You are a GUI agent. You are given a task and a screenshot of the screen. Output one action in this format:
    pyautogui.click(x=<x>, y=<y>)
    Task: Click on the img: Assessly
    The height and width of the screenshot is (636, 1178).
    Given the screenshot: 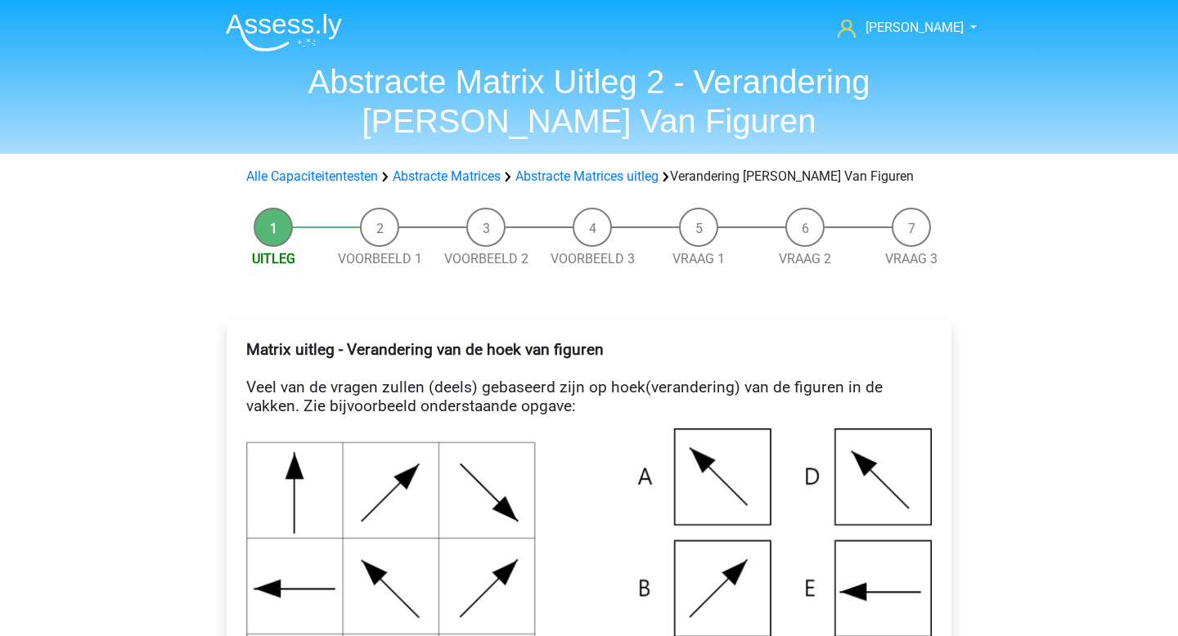 What is the action you would take?
    pyautogui.click(x=284, y=32)
    